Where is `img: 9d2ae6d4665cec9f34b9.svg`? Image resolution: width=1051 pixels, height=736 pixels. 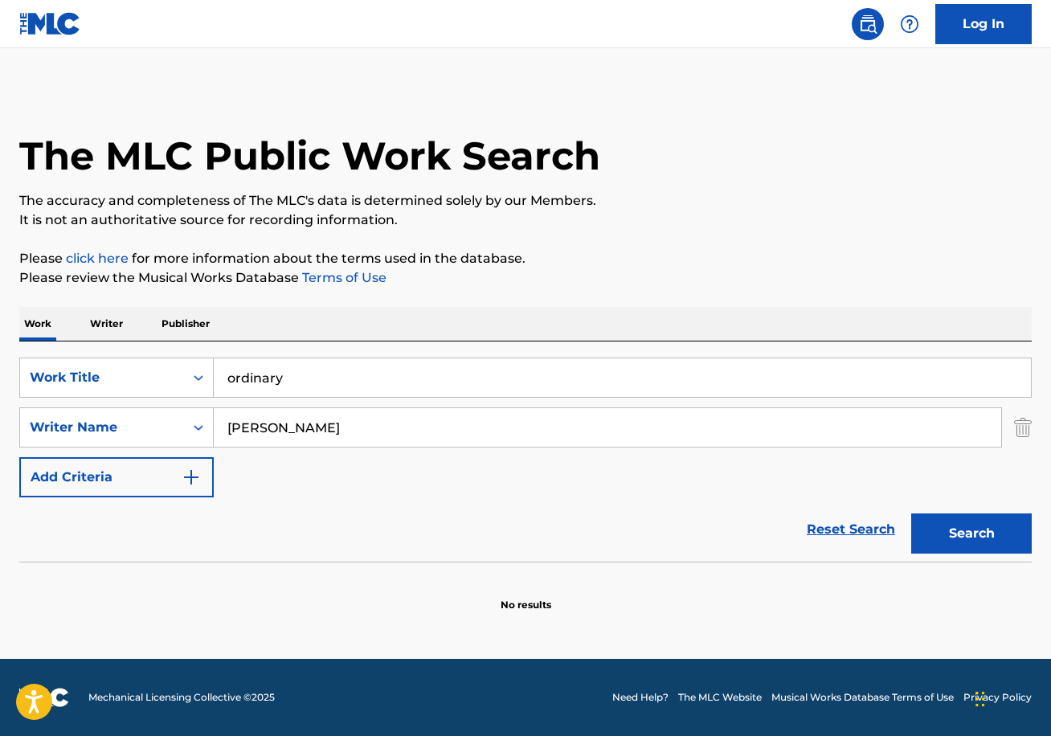
img: 9d2ae6d4665cec9f34b9.svg is located at coordinates (191, 477).